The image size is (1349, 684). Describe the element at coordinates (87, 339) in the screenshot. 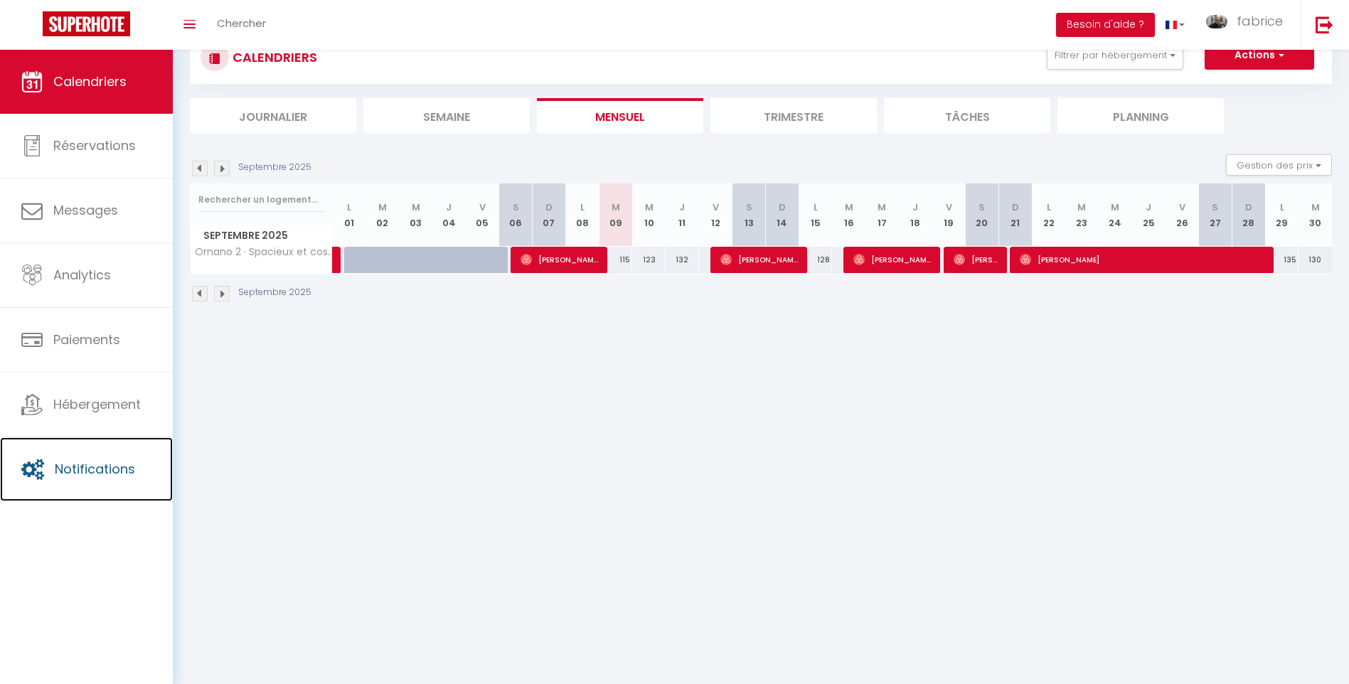

I see `span: Paiements` at that location.